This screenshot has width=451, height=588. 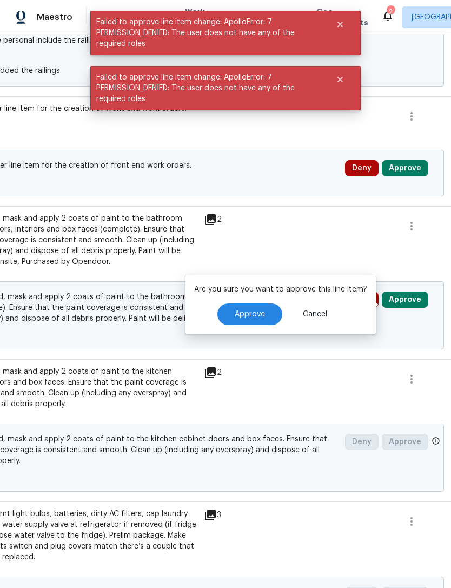 What do you see at coordinates (343, 17) in the screenshot?
I see `span: Geo Assignments` at bounding box center [343, 17].